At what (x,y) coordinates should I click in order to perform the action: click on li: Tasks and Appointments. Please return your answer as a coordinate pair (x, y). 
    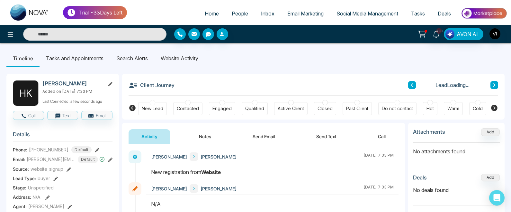
    Looking at the image, I should click on (75, 58).